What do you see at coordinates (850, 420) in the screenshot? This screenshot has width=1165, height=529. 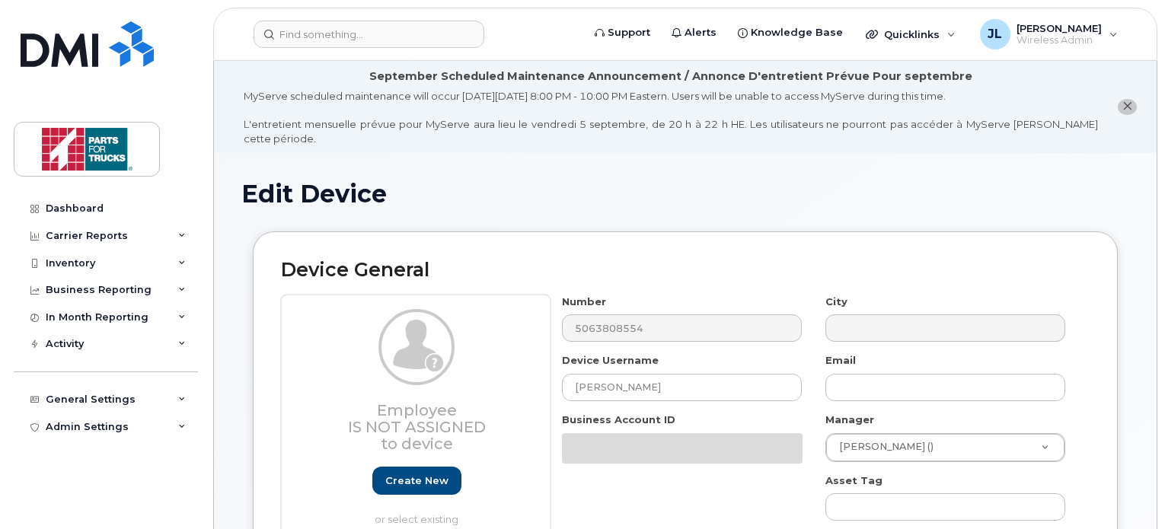 I see `label: Manager` at bounding box center [850, 420].